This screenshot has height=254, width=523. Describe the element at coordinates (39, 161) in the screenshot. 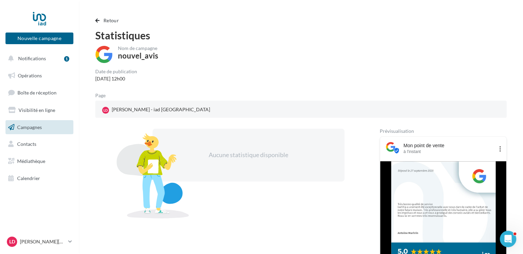

I see `a: Médiathèque` at that location.